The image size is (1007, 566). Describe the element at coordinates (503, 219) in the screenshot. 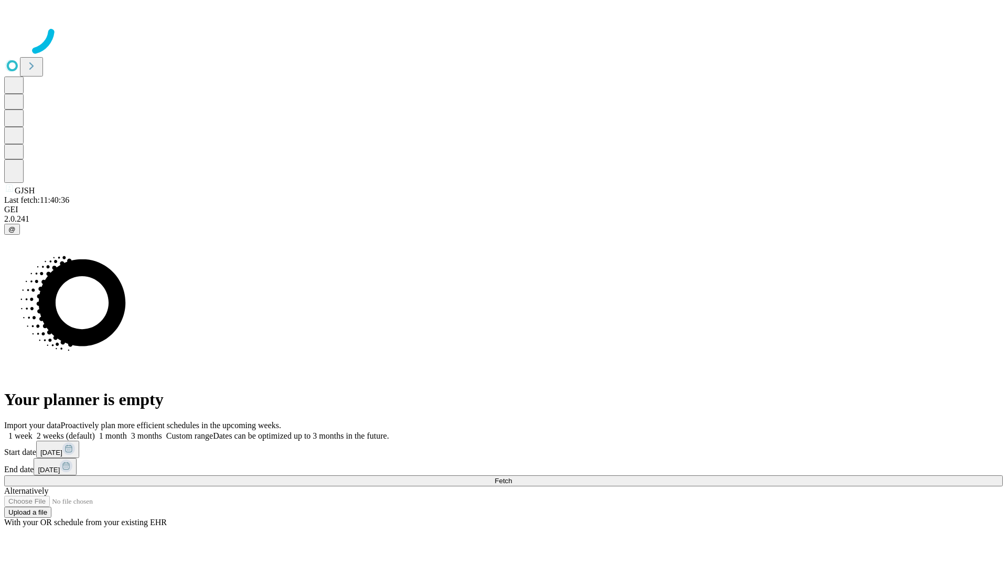

I see `div: 2.0.241` at that location.